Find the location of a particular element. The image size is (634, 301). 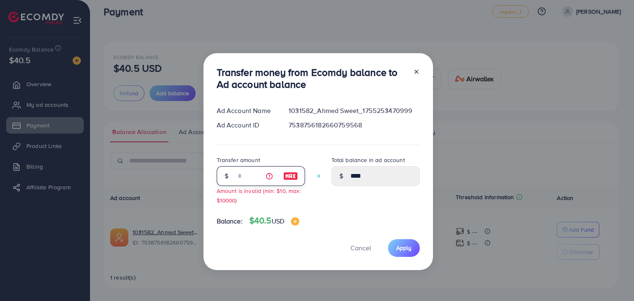

div: Ad Account ID is located at coordinates (246, 125).